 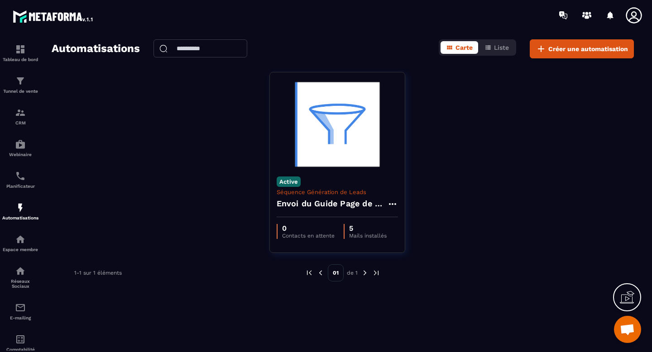 I want to click on a: formationformationCRM, so click(x=20, y=116).